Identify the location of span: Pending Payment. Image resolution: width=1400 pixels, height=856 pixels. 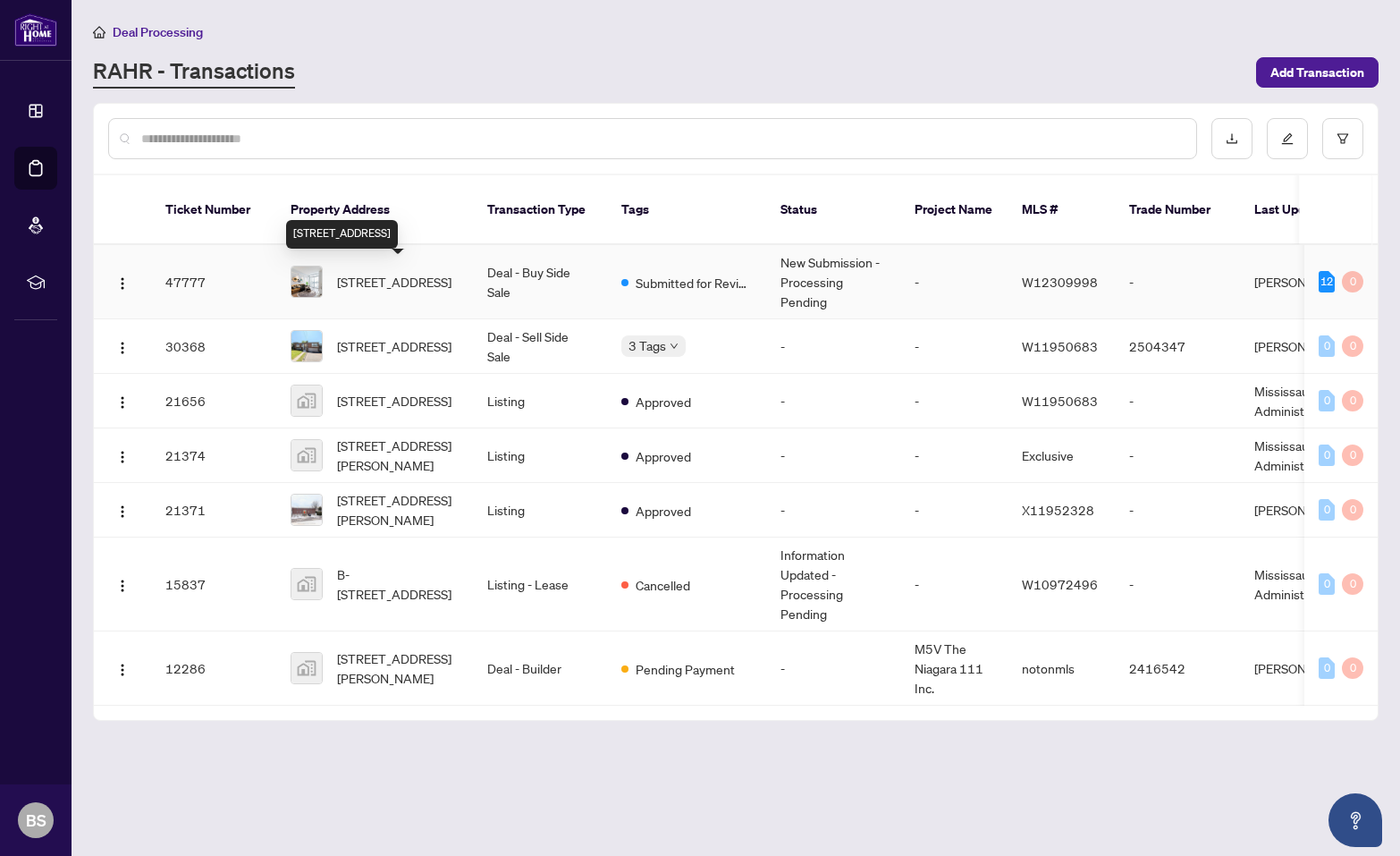
(685, 669).